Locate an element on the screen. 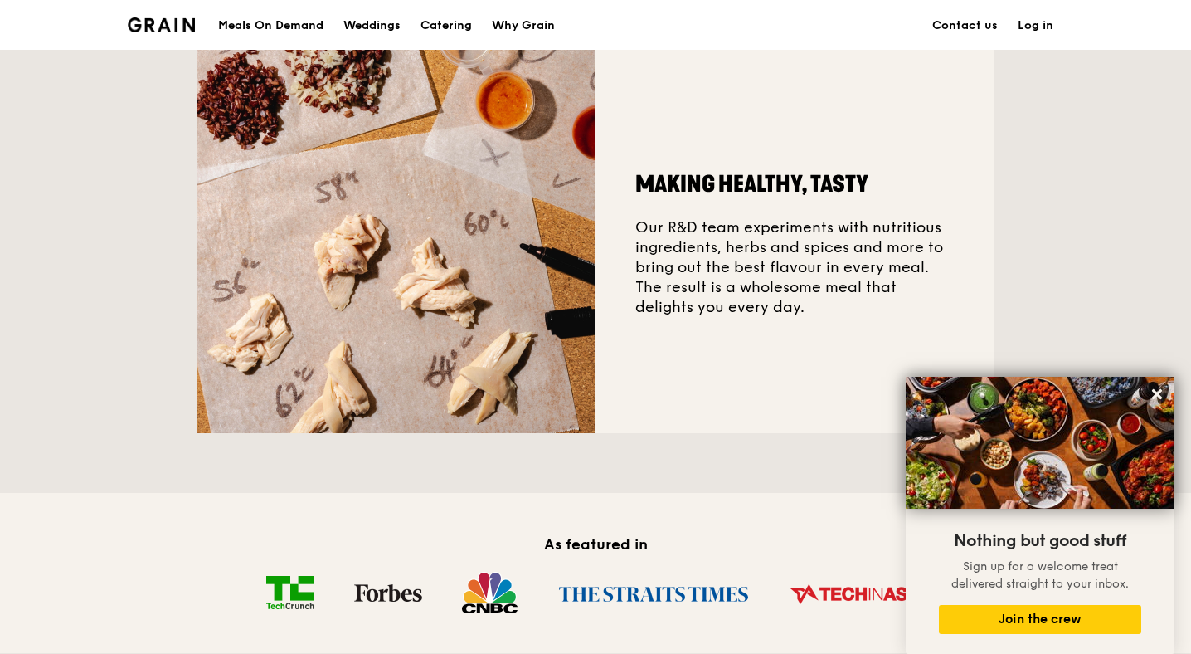  img: TechCrunch is located at coordinates (290, 592).